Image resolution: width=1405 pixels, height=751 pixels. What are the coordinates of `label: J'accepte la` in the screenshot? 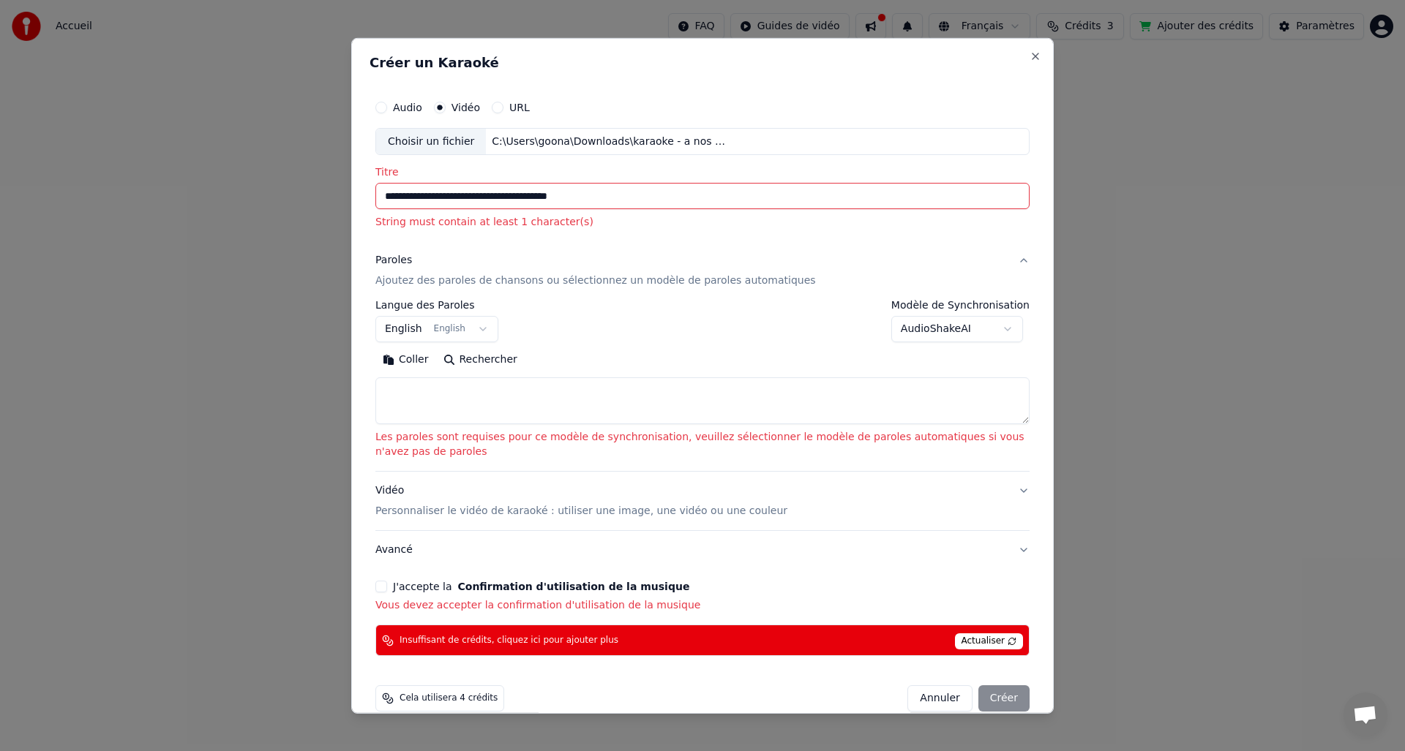 It's located at (541, 587).